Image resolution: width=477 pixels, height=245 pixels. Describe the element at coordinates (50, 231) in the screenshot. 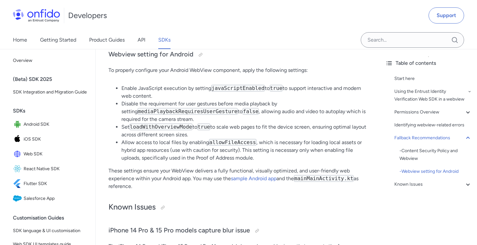

I see `a: SDK language & UI customisation` at that location.